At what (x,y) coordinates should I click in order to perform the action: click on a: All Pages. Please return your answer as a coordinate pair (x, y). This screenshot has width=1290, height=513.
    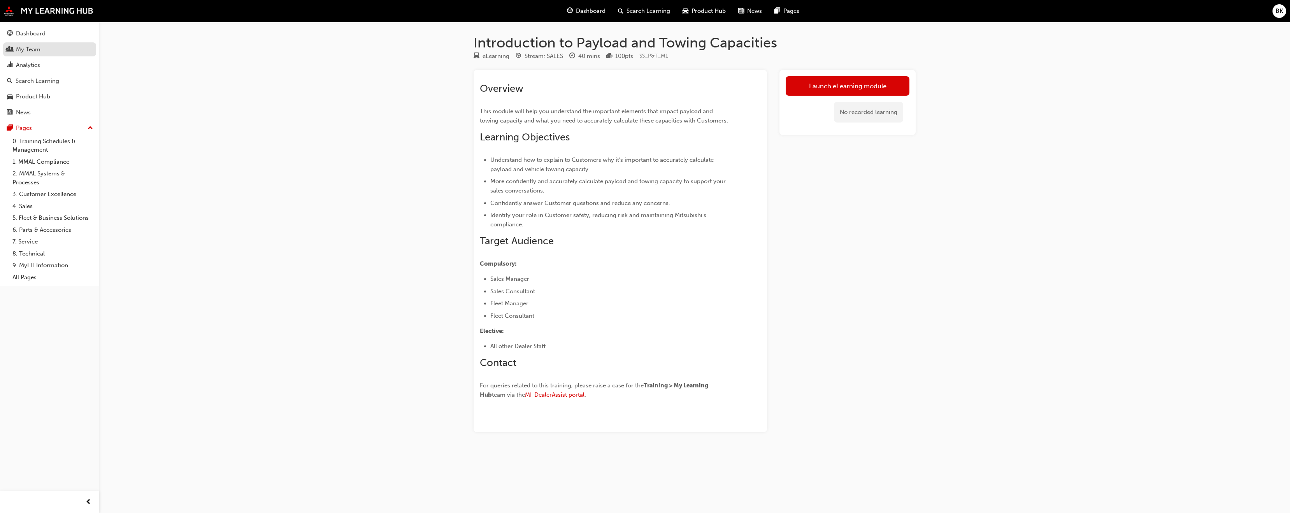
    Looking at the image, I should click on (53, 277).